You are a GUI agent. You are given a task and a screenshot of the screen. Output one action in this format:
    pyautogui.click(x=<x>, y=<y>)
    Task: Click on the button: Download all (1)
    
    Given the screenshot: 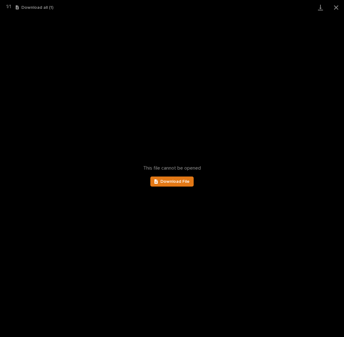 What is the action you would take?
    pyautogui.click(x=35, y=8)
    